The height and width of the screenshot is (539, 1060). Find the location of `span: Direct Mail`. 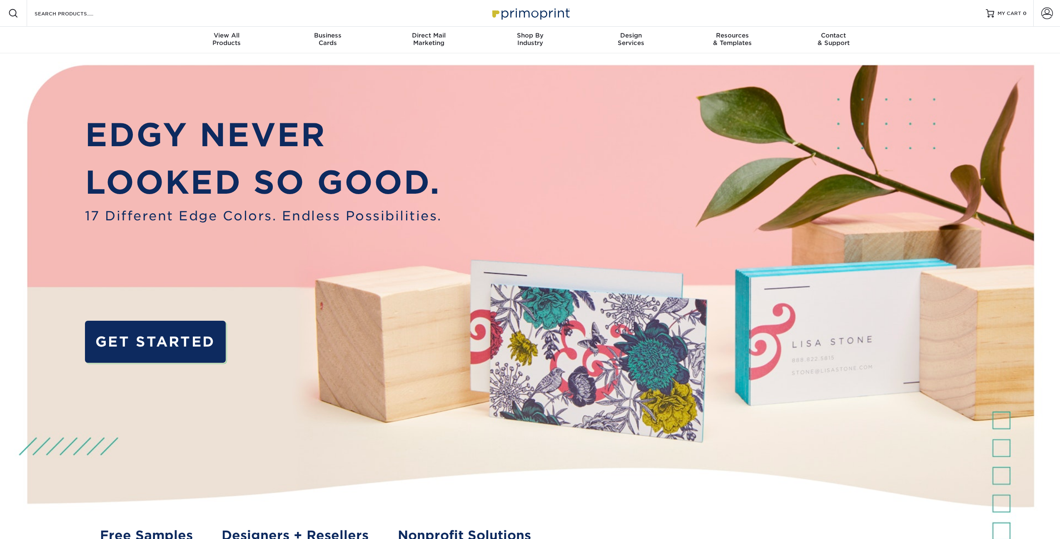

span: Direct Mail is located at coordinates (429, 35).